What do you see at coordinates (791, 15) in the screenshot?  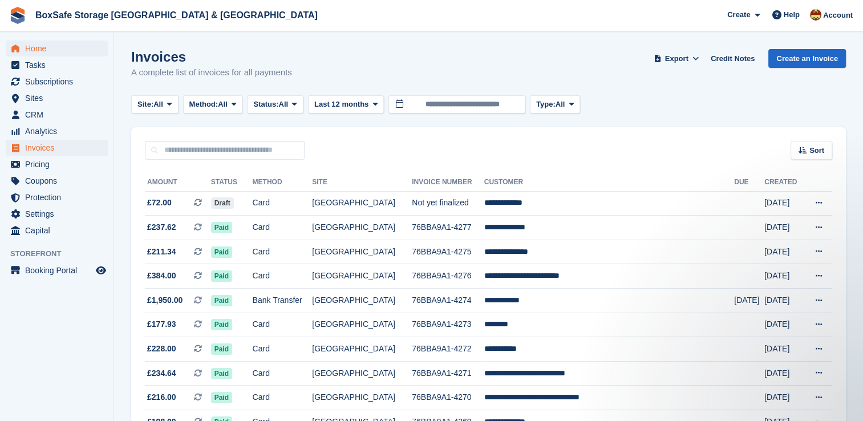 I see `span: Help` at bounding box center [791, 15].